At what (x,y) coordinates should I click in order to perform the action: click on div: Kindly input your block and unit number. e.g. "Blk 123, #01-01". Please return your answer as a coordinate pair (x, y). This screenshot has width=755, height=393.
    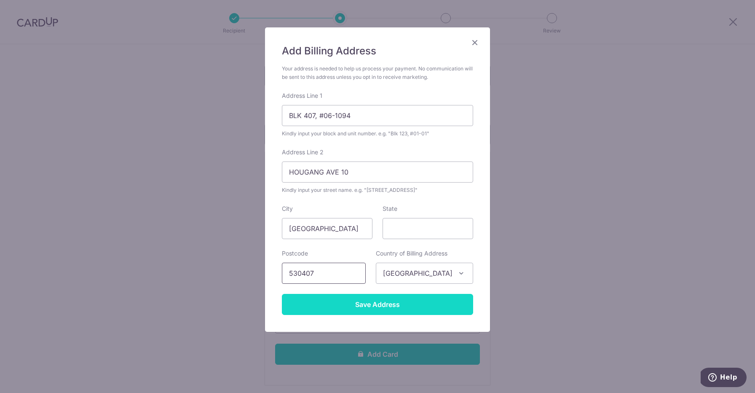
    Looking at the image, I should click on (377, 134).